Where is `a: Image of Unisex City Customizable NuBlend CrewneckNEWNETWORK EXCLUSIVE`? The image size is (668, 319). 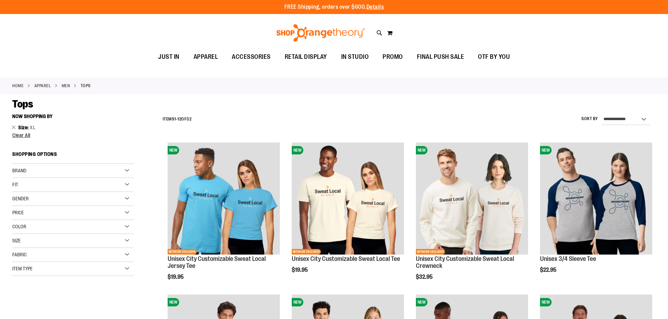
a: Image of Unisex City Customizable NuBlend CrewneckNEWNETWORK EXCLUSIVE is located at coordinates (472, 199).